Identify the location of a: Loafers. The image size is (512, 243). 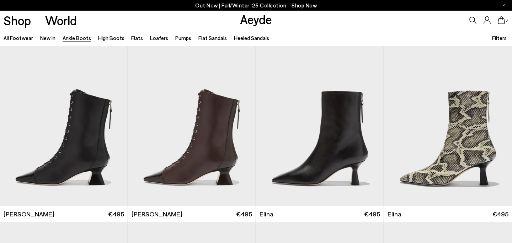
(159, 38).